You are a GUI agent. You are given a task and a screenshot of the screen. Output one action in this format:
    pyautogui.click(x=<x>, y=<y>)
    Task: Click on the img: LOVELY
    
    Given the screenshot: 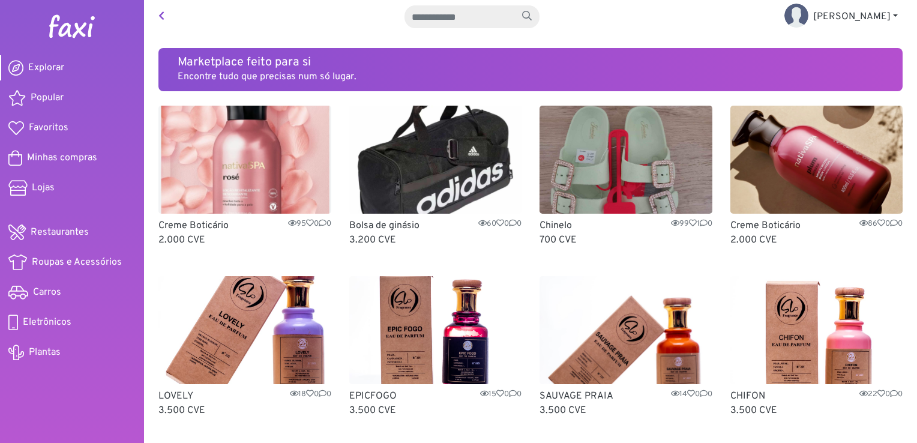 What is the action you would take?
    pyautogui.click(x=245, y=330)
    